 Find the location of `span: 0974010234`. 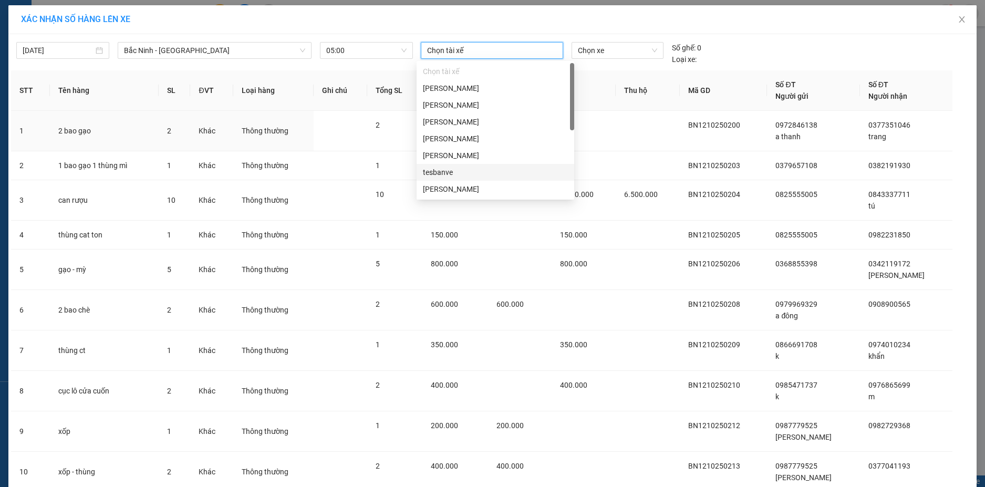

span: 0974010234 is located at coordinates (889, 344).